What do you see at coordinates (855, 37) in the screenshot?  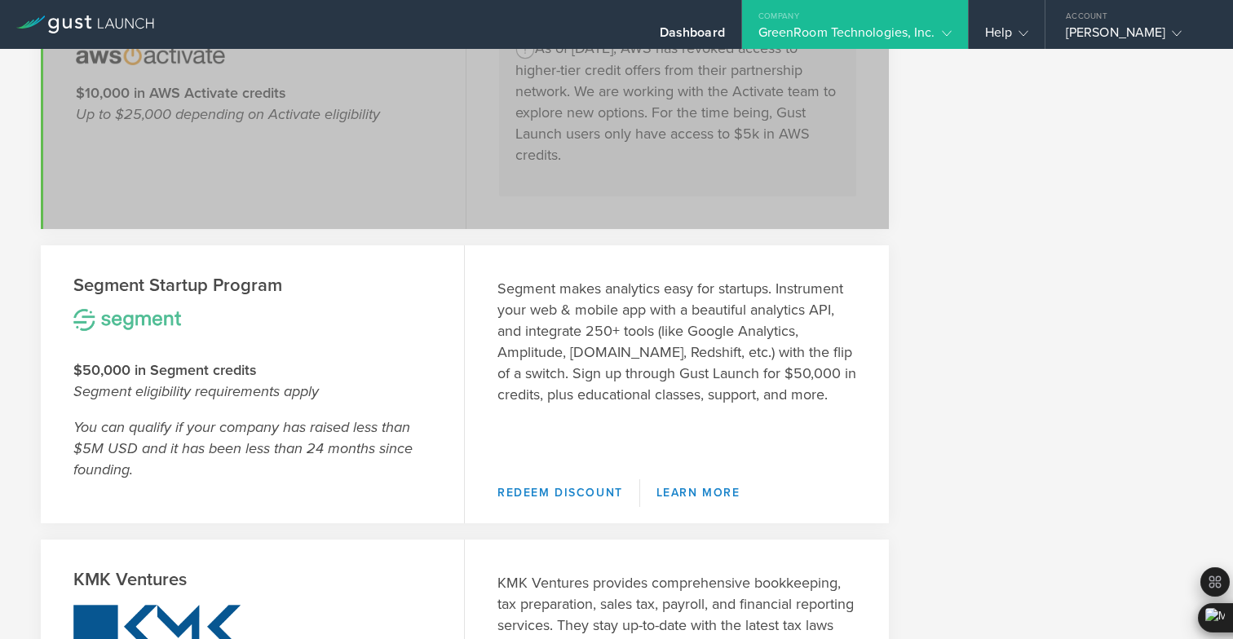 I see `div: GreenRoom Technologies, Inc.` at bounding box center [855, 37].